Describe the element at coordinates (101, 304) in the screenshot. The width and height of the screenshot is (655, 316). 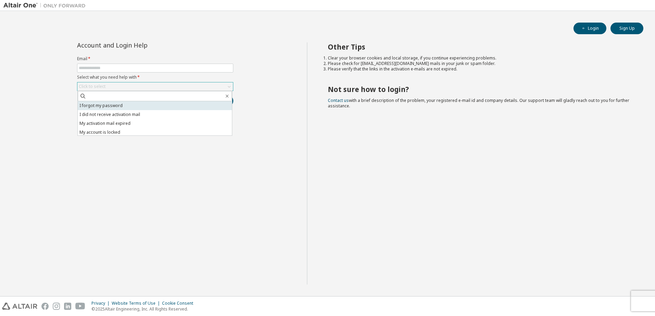
I see `div: Privacy` at that location.